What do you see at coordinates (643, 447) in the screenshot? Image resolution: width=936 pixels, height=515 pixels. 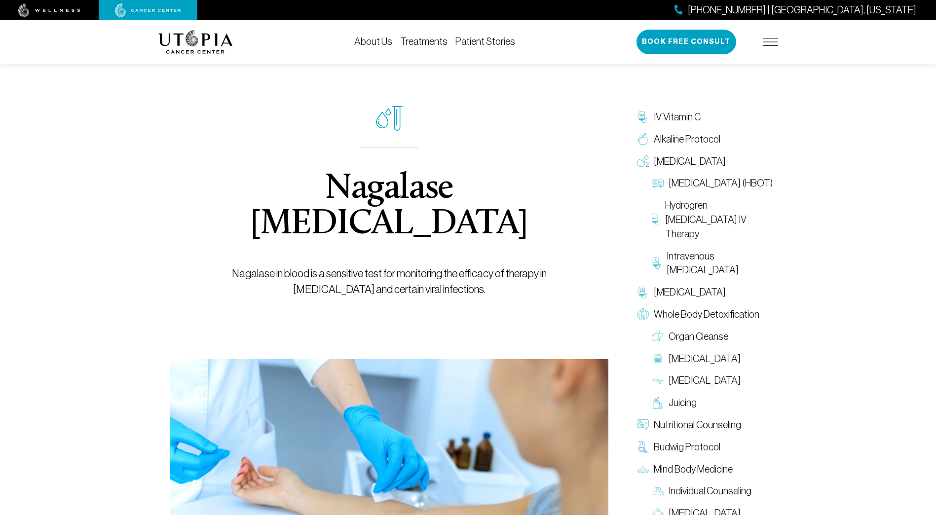 I see `img: Budwig Protocol` at bounding box center [643, 447].